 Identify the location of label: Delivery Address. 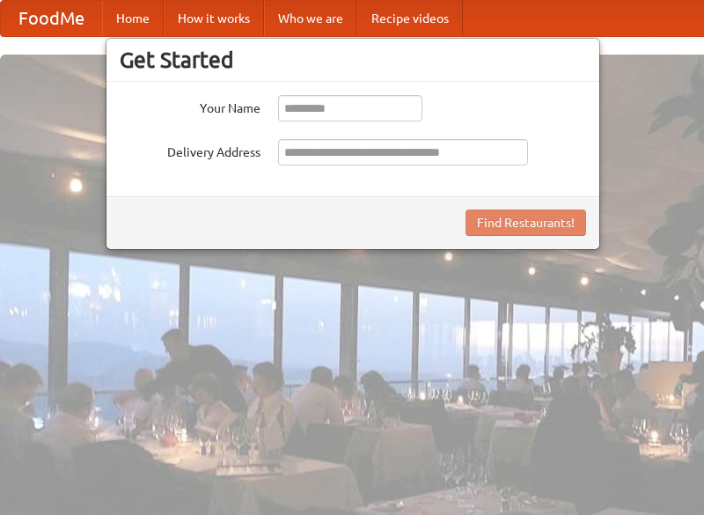
(190, 150).